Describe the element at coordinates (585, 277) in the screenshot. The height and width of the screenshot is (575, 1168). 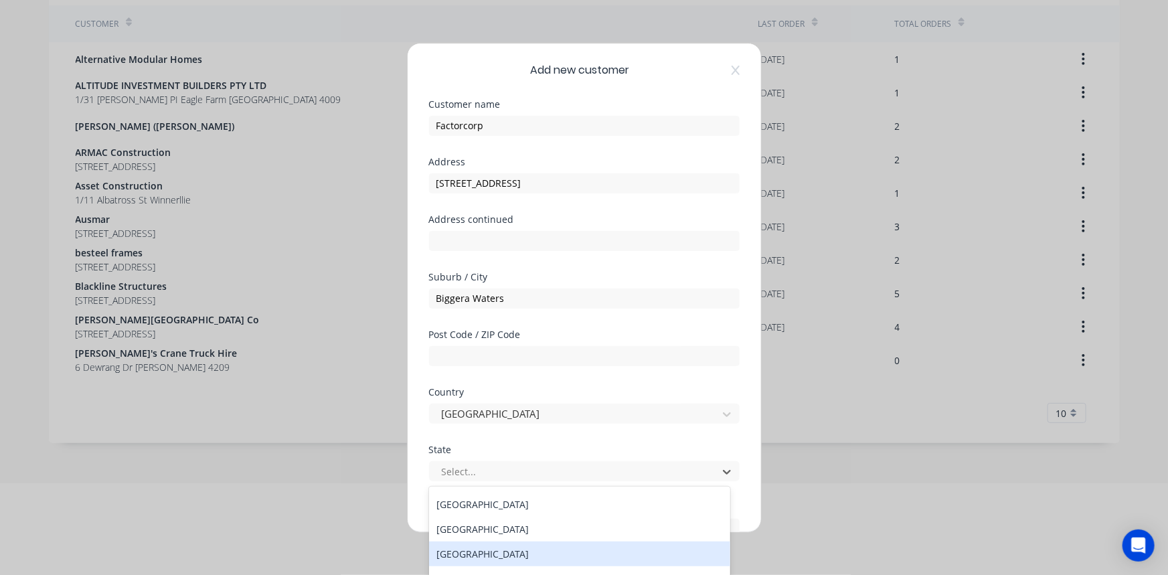
I see `div: Suburb / City` at that location.